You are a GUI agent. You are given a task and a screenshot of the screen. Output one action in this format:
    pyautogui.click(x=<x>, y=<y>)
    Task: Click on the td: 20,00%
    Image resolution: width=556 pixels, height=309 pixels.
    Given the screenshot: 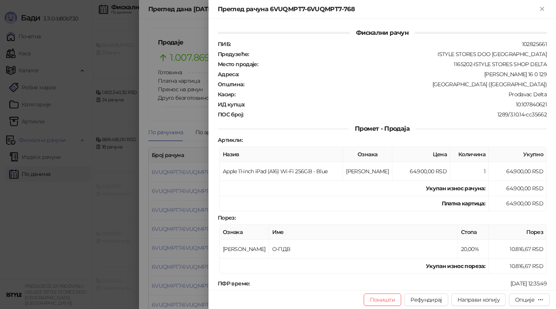 What is the action you would take?
    pyautogui.click(x=474, y=249)
    